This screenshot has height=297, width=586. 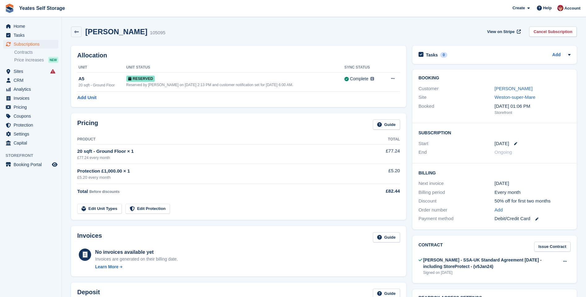 What do you see at coordinates (32, 143) in the screenshot?
I see `span: Capital` at bounding box center [32, 143].